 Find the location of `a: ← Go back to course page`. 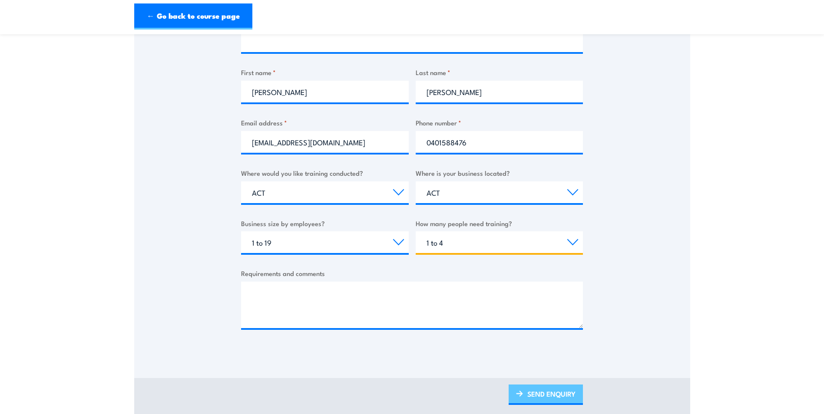

a: ← Go back to course page is located at coordinates (193, 17).